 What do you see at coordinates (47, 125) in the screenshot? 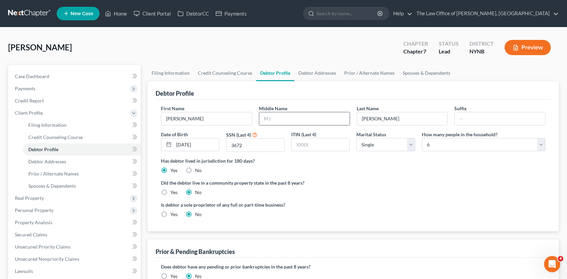
I see `span: Filing Information` at bounding box center [47, 125].